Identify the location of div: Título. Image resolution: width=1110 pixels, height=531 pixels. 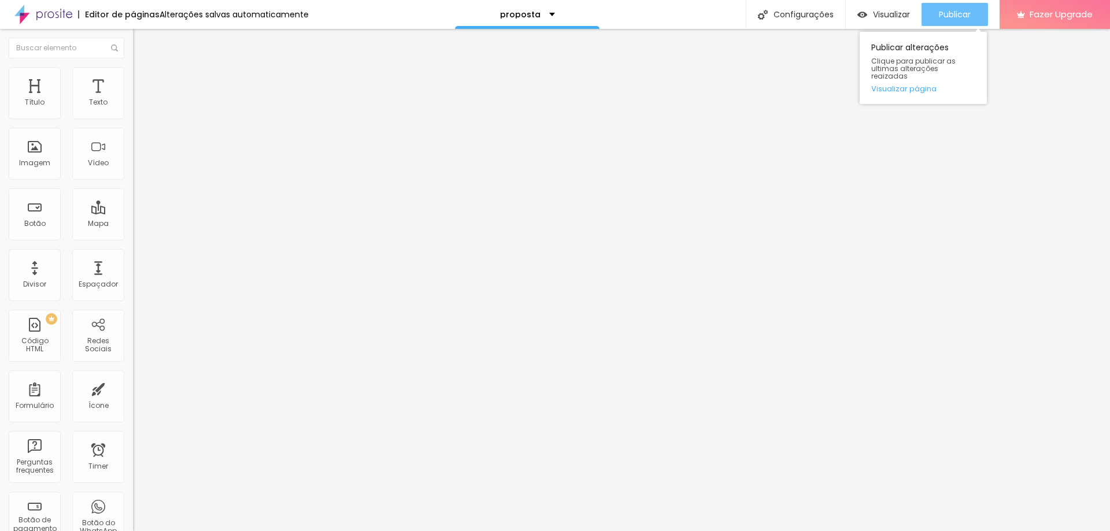
(35, 102).